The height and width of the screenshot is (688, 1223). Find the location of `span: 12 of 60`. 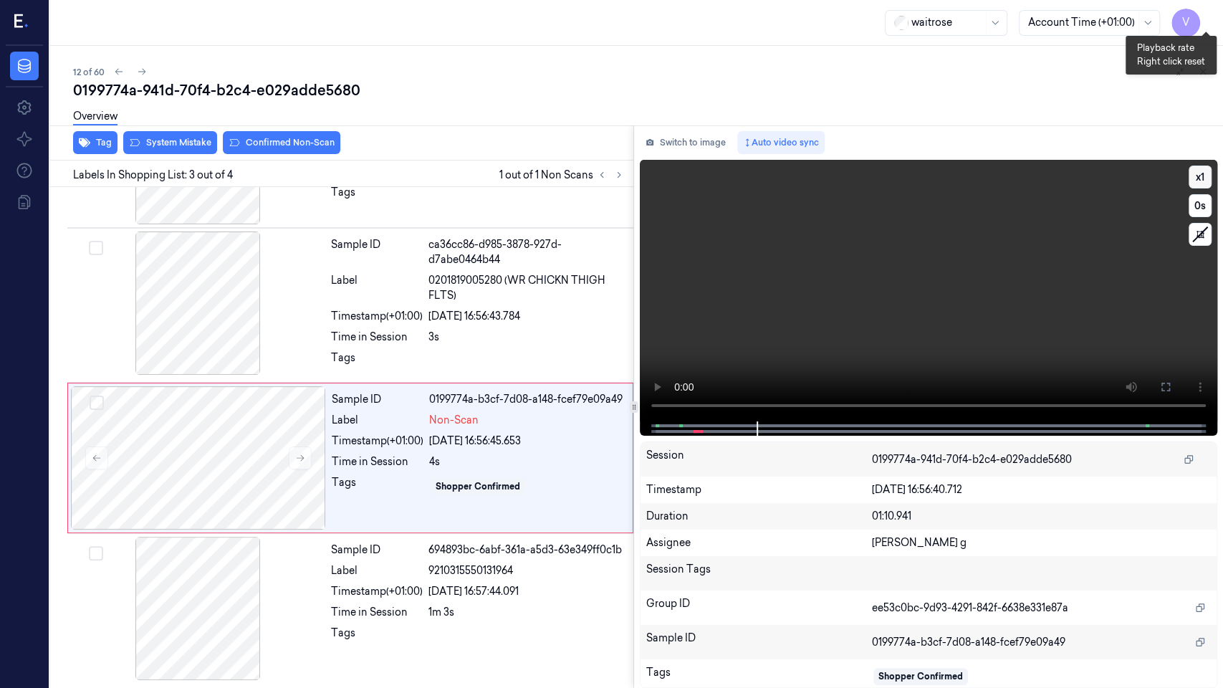

span: 12 of 60 is located at coordinates (89, 72).